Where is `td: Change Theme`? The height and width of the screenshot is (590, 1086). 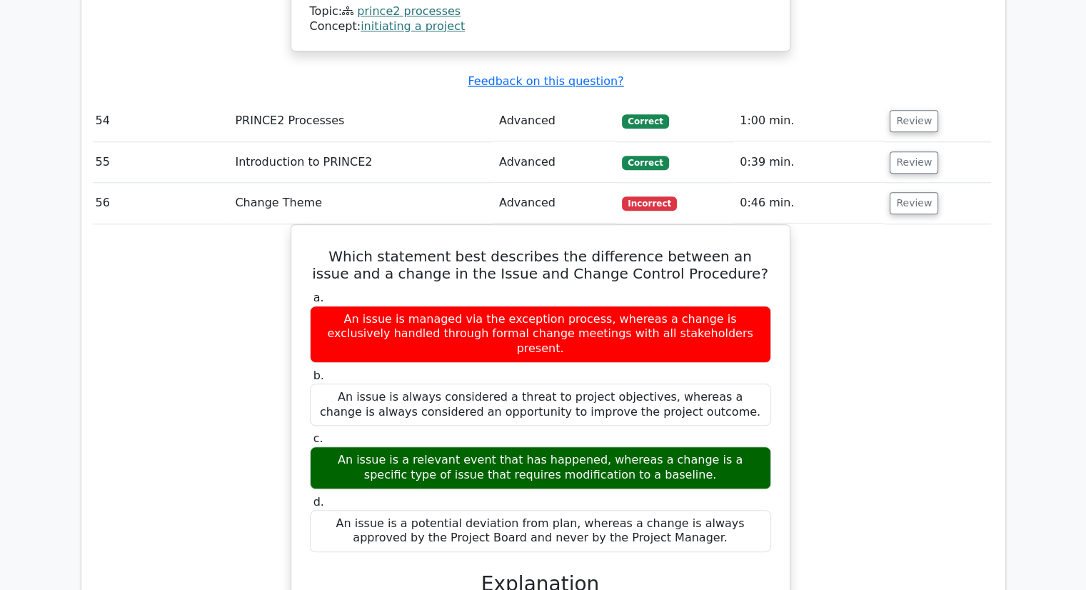 td: Change Theme is located at coordinates (361, 203).